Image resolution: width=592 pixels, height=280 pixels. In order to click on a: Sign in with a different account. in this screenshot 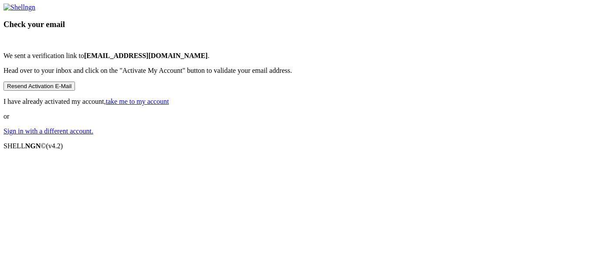, I will do `click(48, 131)`.